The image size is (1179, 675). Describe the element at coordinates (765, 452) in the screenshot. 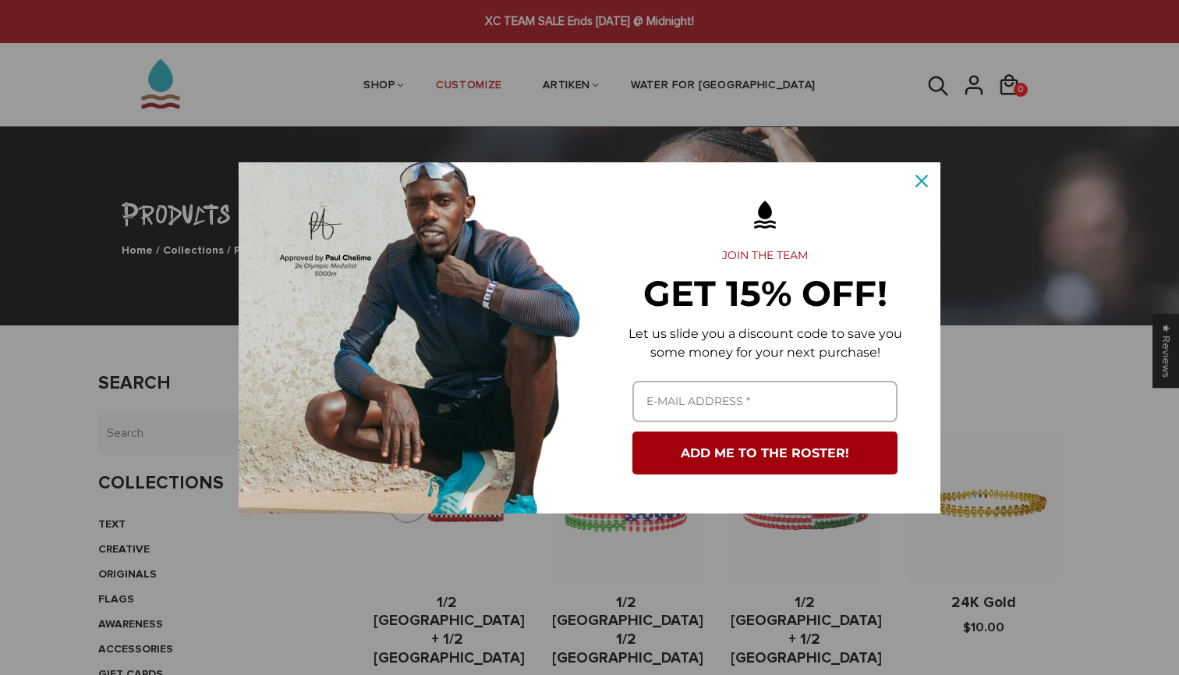

I see `button: ADD ME TO THE ROSTER!` at that location.